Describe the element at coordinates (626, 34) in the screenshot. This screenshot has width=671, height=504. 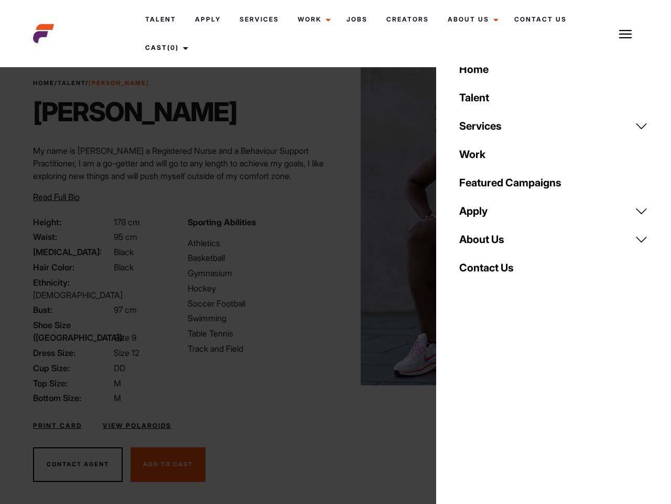
I see `img: Burger icon` at that location.